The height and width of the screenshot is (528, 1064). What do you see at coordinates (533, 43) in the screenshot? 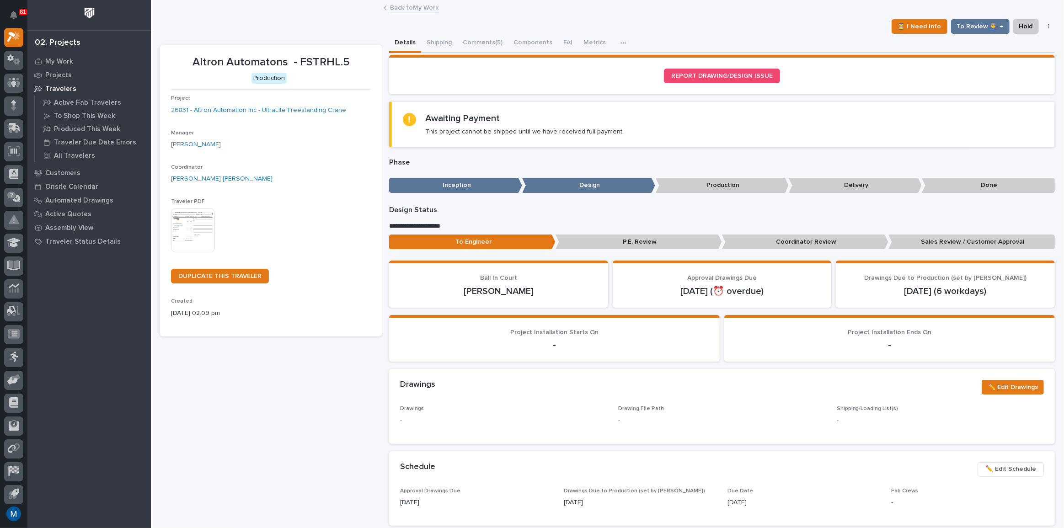
I see `button: Components` at bounding box center [533, 43].